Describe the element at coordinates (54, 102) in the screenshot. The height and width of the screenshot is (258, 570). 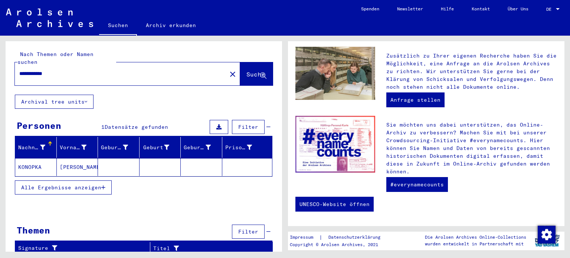
I see `button: Archival tree units` at that location.